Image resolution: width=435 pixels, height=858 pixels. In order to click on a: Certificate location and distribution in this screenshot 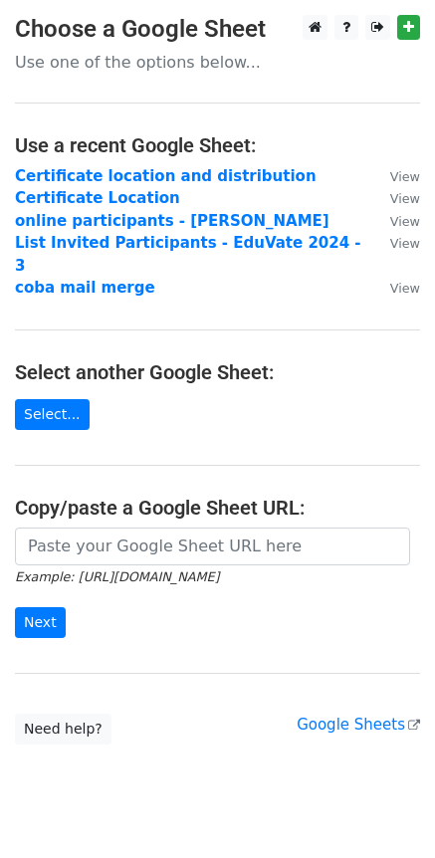, I will do `click(165, 176)`.